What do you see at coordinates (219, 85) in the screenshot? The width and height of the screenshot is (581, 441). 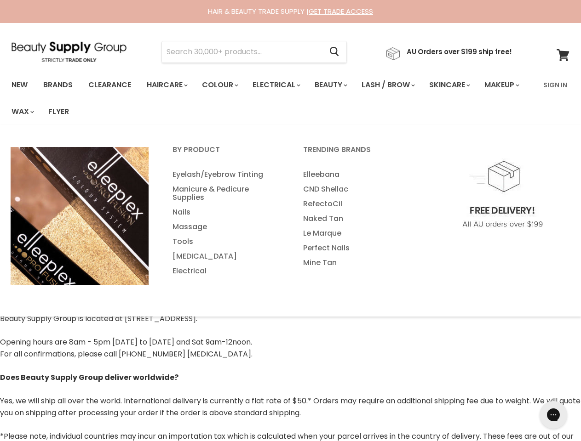 I see `a: Colour` at bounding box center [219, 85].